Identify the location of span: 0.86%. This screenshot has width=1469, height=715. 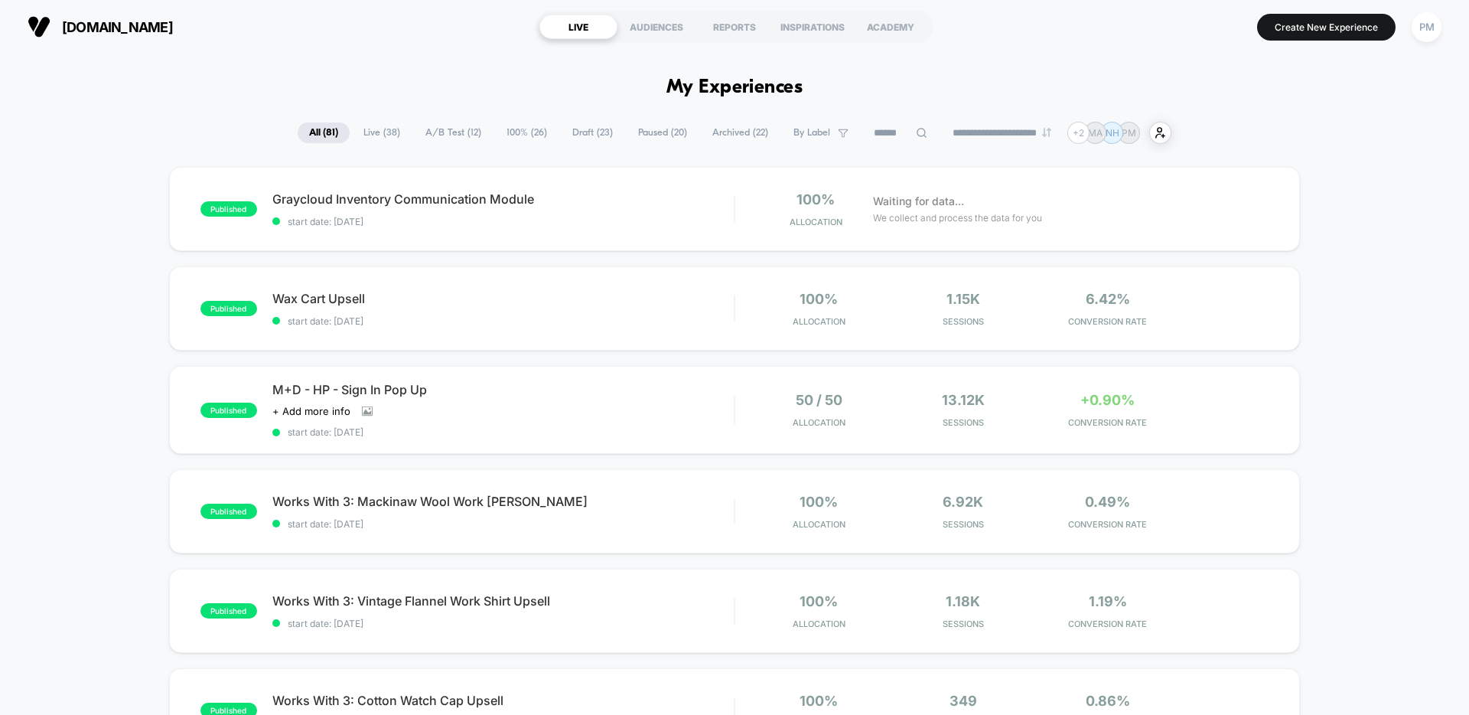
(1108, 700).